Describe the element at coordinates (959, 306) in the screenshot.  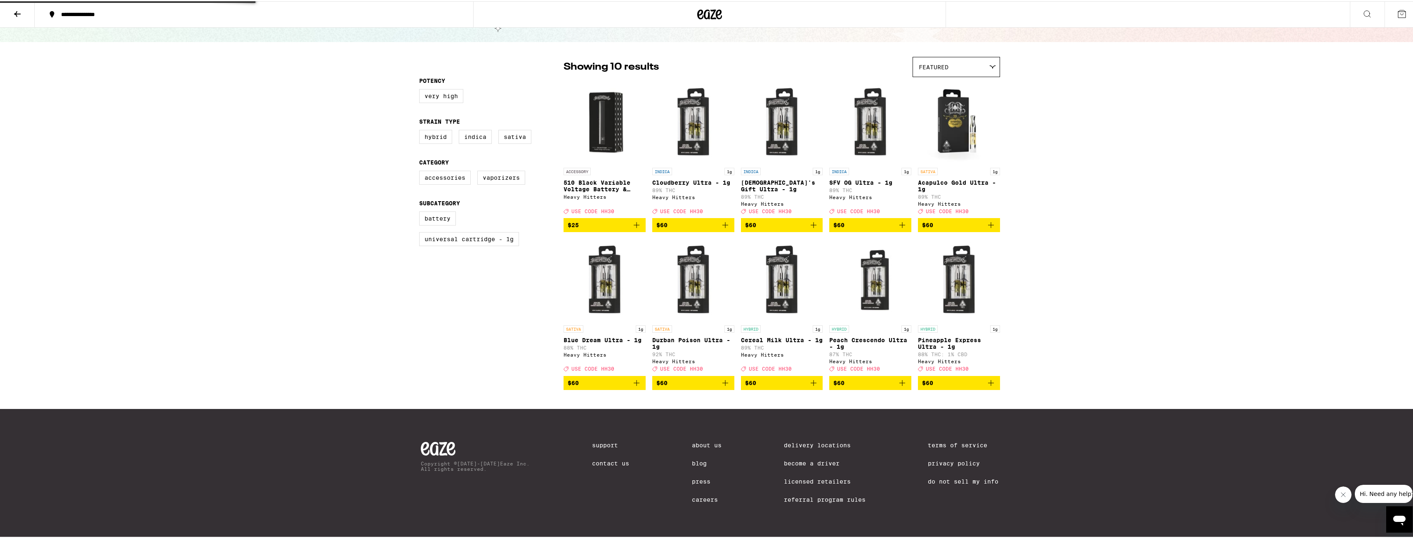
I see `a: Open page for Pineapple Express Ultra - 1g from Heavy Hitters` at that location.